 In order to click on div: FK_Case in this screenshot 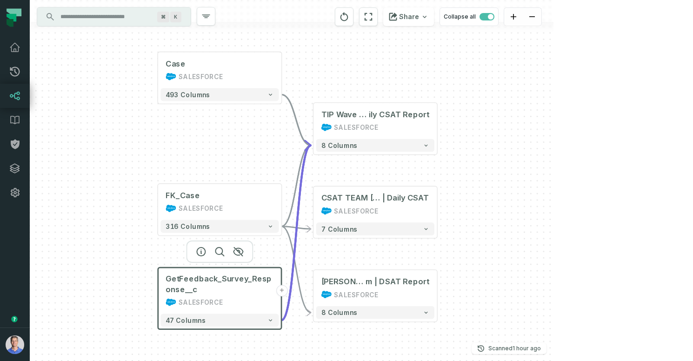, I will do `click(182, 195)`.